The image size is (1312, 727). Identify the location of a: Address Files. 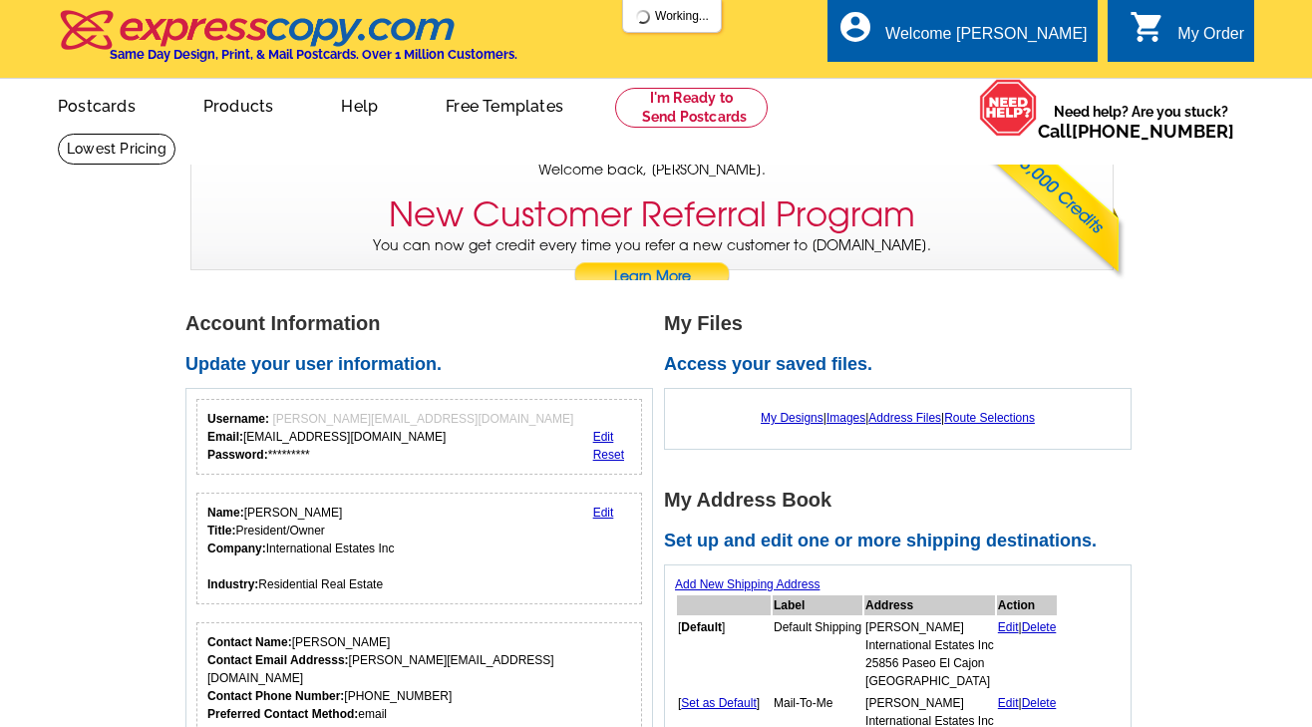
(904, 418).